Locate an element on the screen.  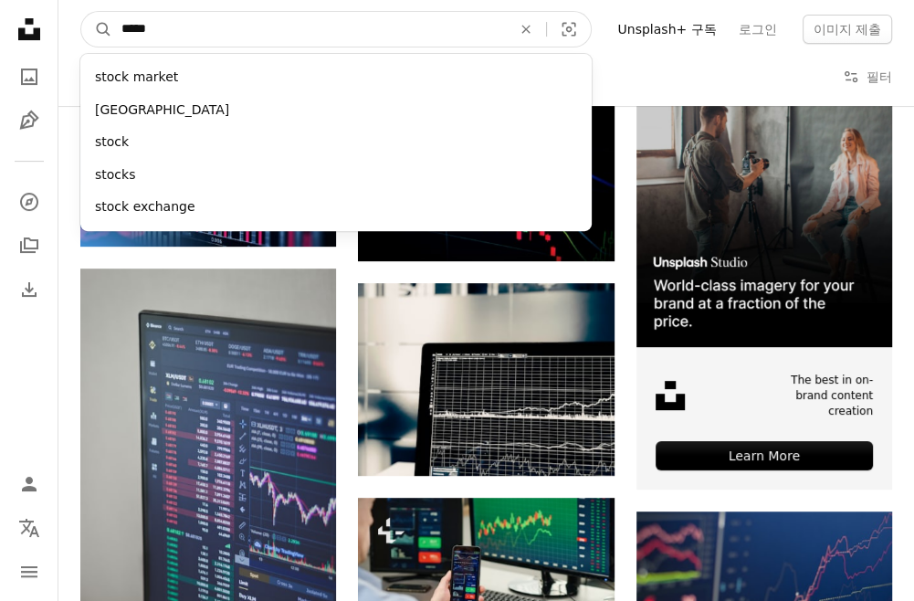
a: 사진 is located at coordinates (29, 77).